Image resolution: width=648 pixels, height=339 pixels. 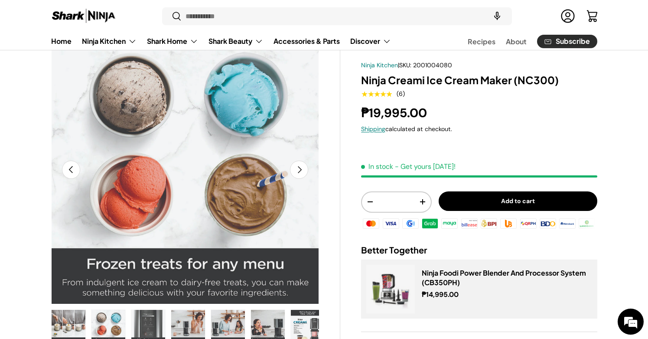 I want to click on a: Shark Ninja Philippines, so click(x=84, y=16).